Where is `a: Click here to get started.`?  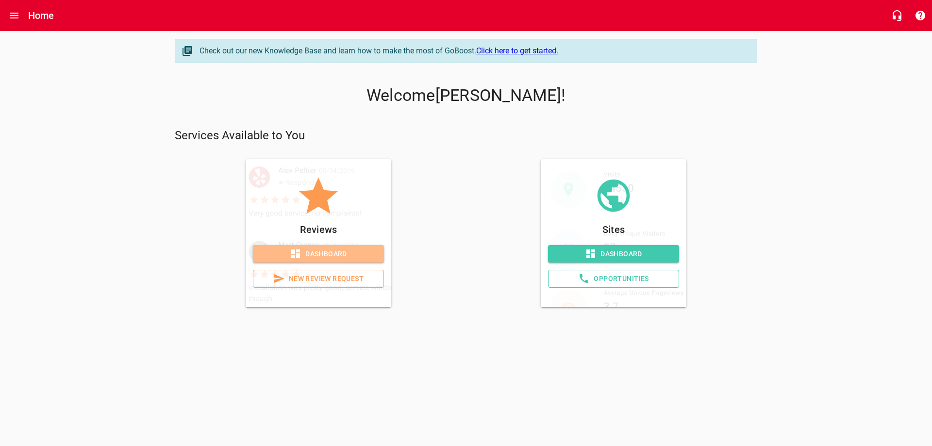
a: Click here to get started. is located at coordinates (517, 50).